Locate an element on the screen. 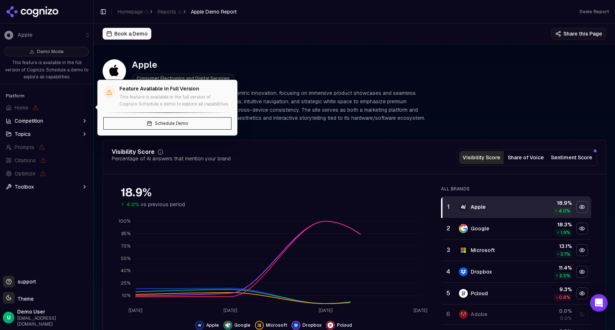 This screenshot has height=330, width=615. div: 2 is located at coordinates (448, 228).